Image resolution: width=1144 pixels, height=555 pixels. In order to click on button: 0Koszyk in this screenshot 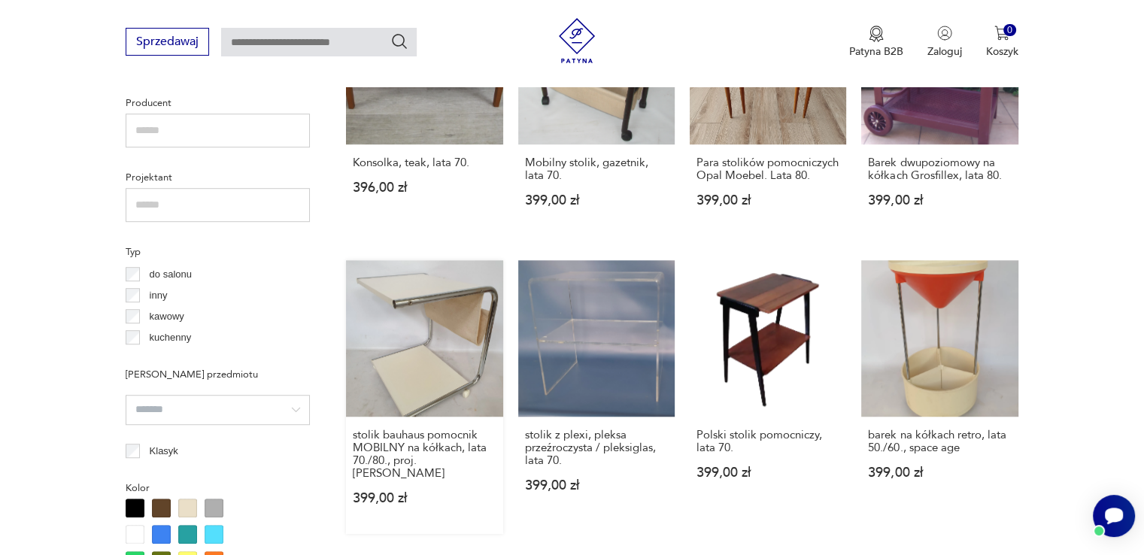, I will do `click(1002, 42)`.